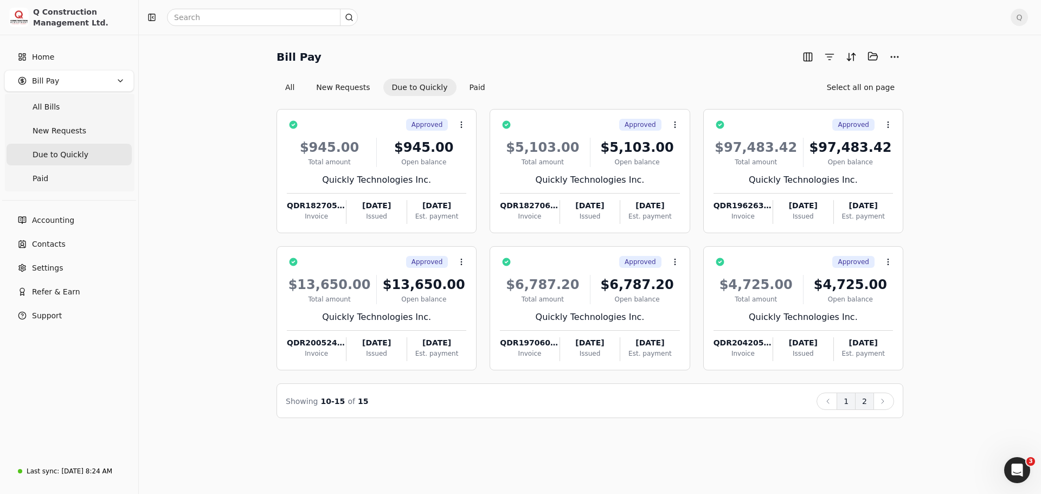 This screenshot has width=1041, height=494. What do you see at coordinates (743, 206) in the screenshot?
I see `div: QDR196263--JAB` at bounding box center [743, 206].